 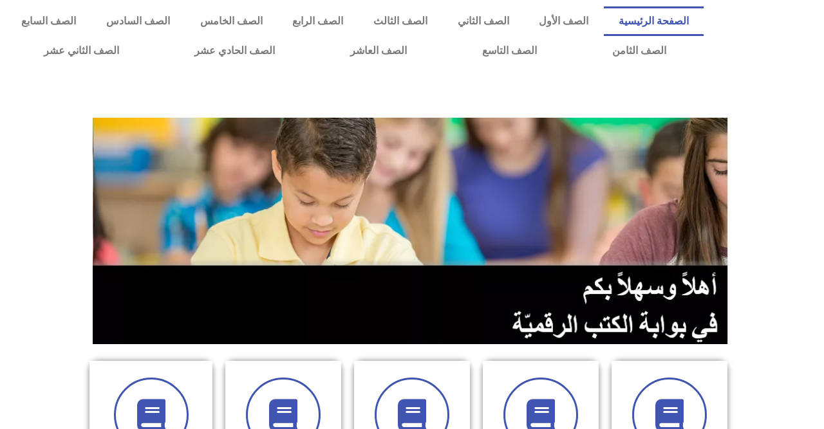 What do you see at coordinates (138, 21) in the screenshot?
I see `a: الصف السادس` at bounding box center [138, 21].